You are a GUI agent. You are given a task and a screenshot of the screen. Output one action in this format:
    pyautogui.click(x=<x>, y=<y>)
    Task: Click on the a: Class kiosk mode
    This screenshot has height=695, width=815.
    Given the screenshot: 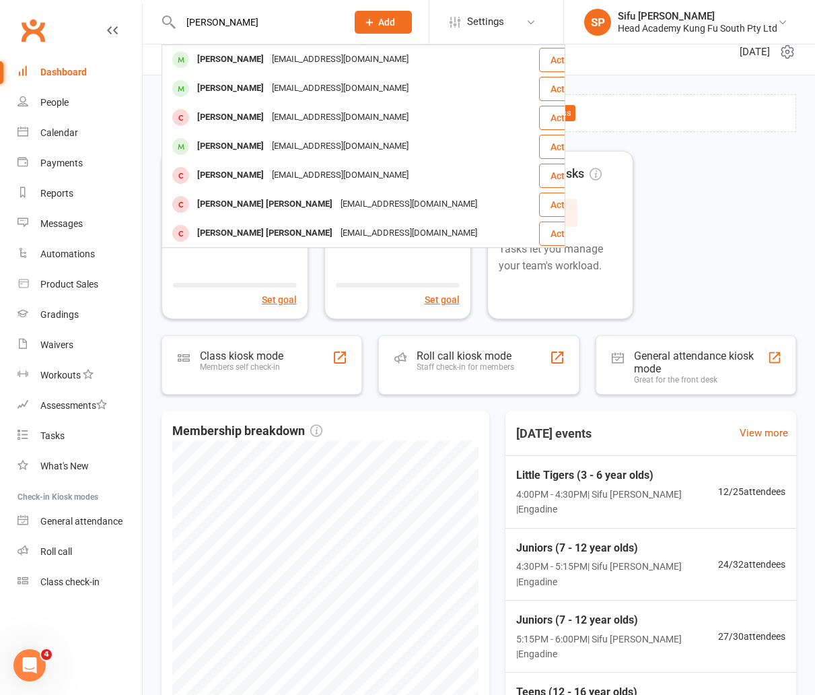 What is the action you would take?
    pyautogui.click(x=79, y=582)
    